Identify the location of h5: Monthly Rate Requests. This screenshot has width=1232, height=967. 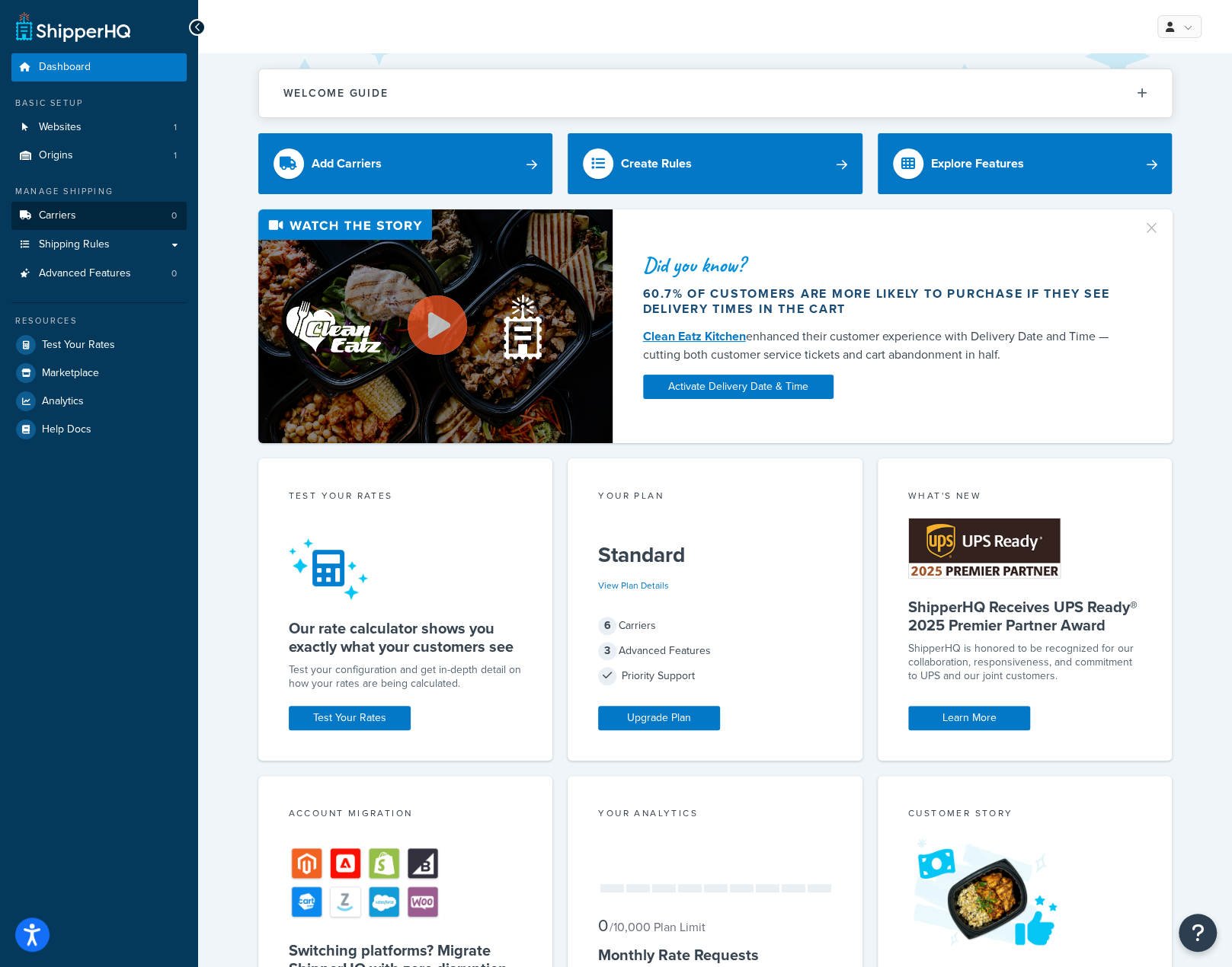
(714, 955).